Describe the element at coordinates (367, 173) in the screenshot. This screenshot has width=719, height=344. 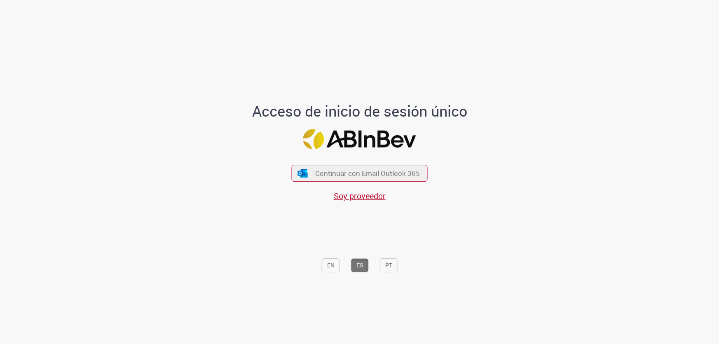
I see `span: Continuar con Email Outlook 365` at that location.